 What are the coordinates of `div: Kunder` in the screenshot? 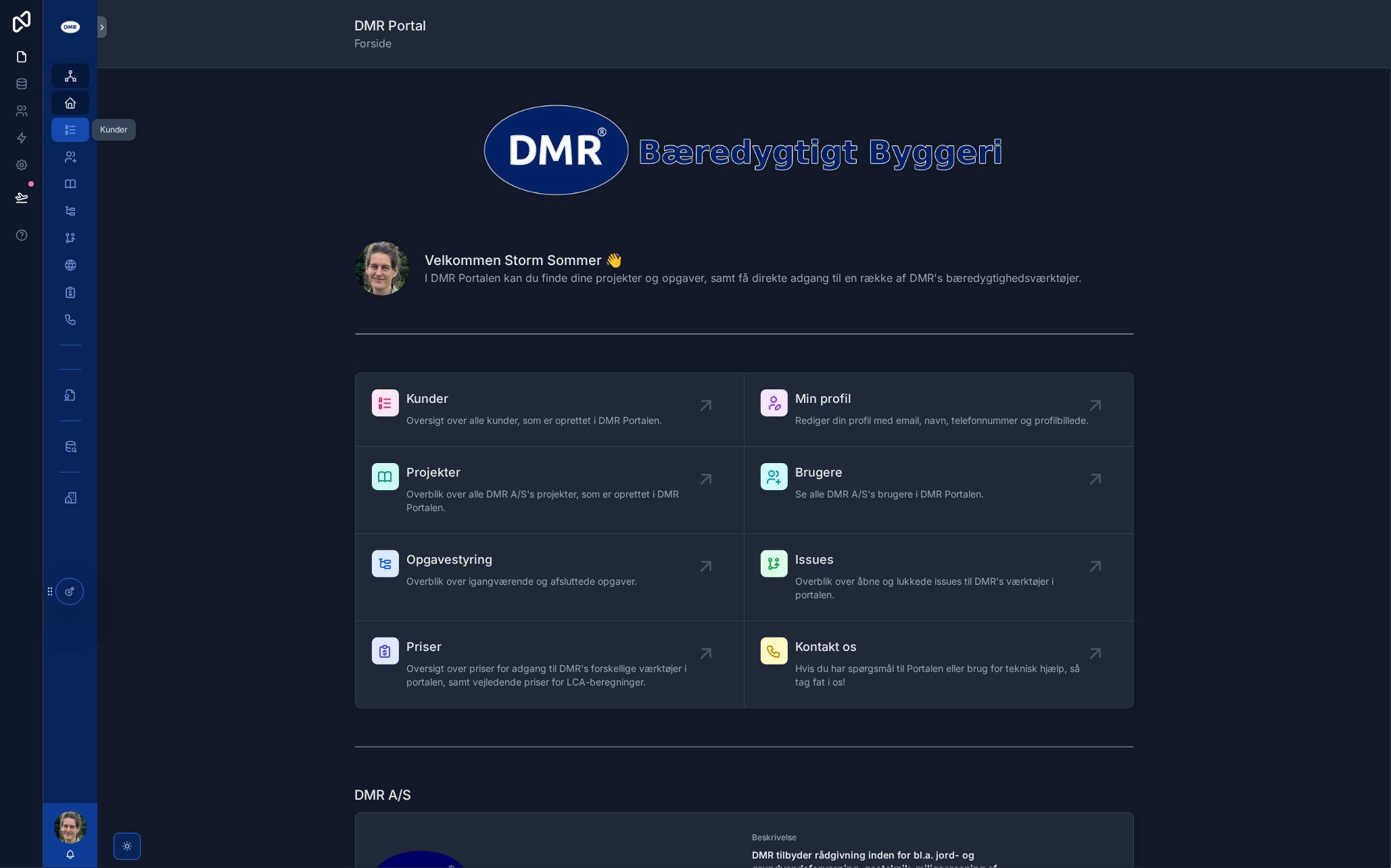 It's located at (114, 130).